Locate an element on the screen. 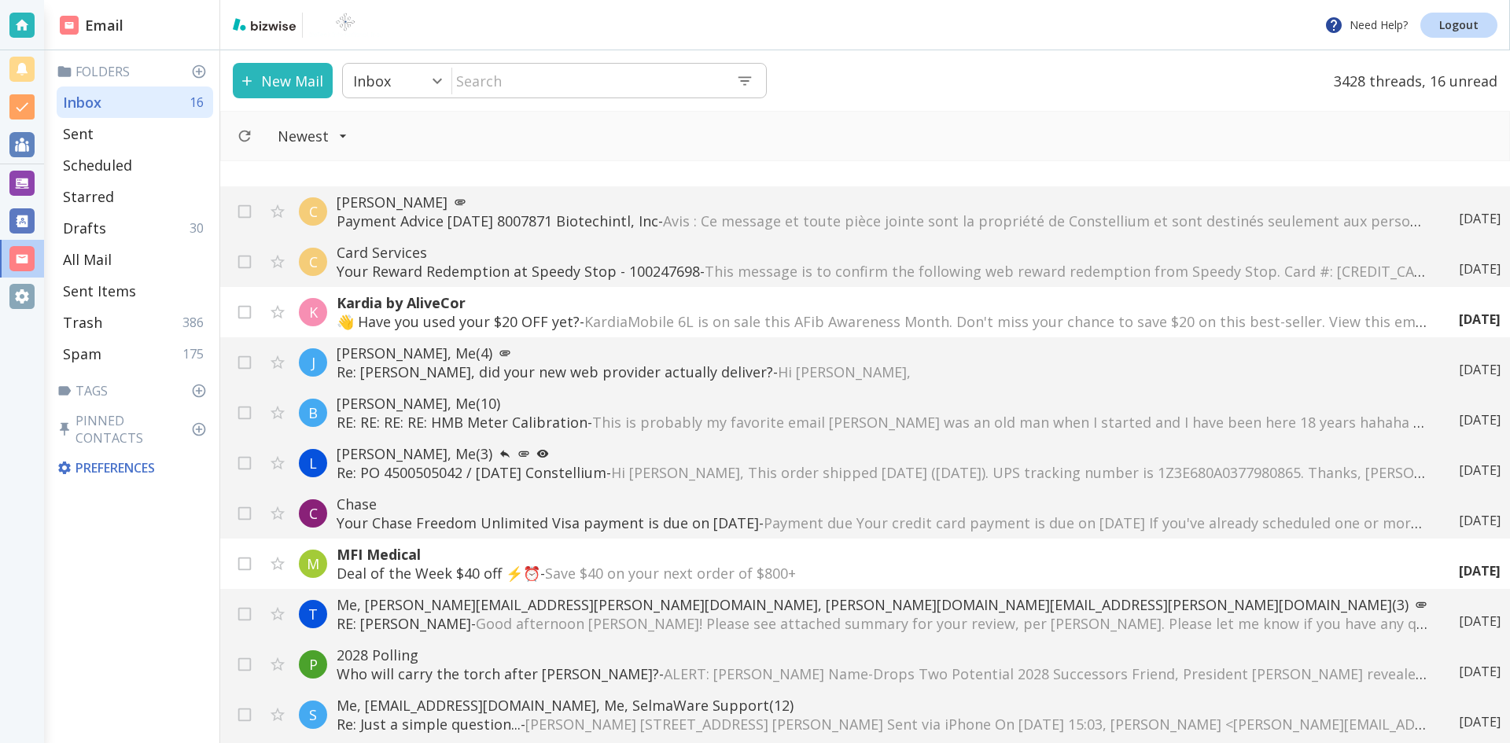  p: 2028 Polling is located at coordinates (882, 655).